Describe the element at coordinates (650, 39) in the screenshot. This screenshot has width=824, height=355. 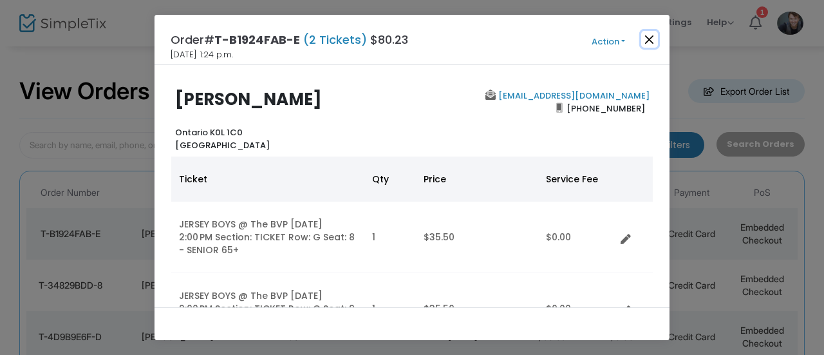
I see `button: Close` at that location.